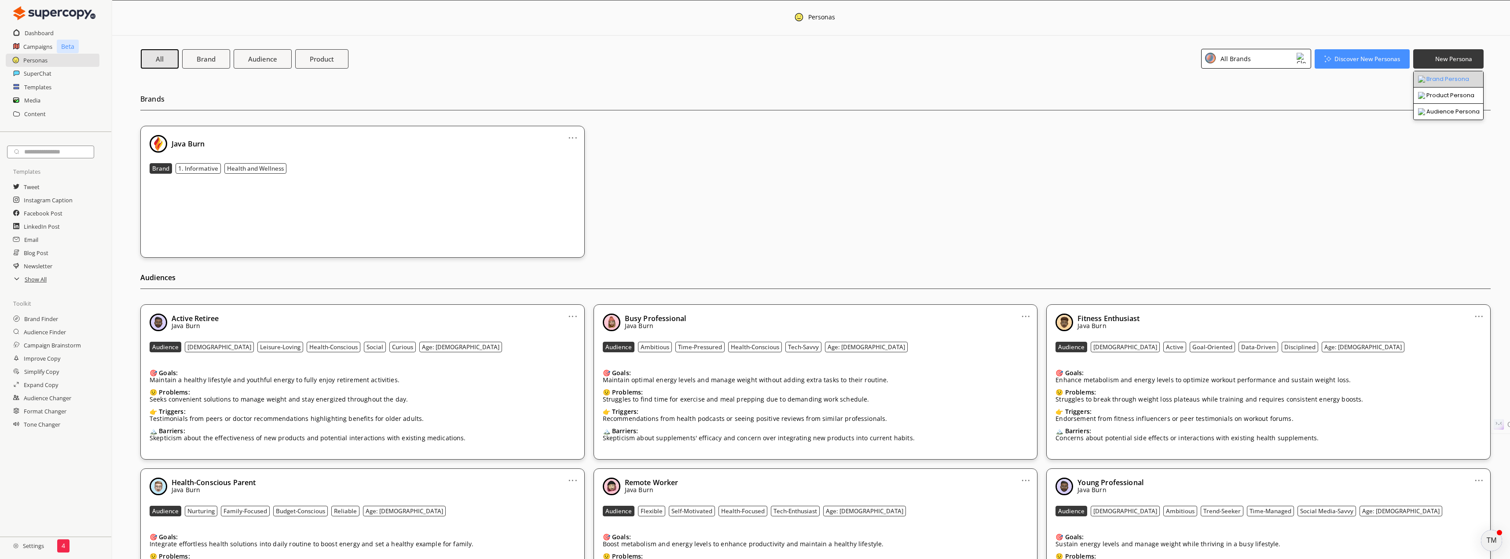  What do you see at coordinates (245, 511) in the screenshot?
I see `button: Family-Focused` at bounding box center [245, 511].